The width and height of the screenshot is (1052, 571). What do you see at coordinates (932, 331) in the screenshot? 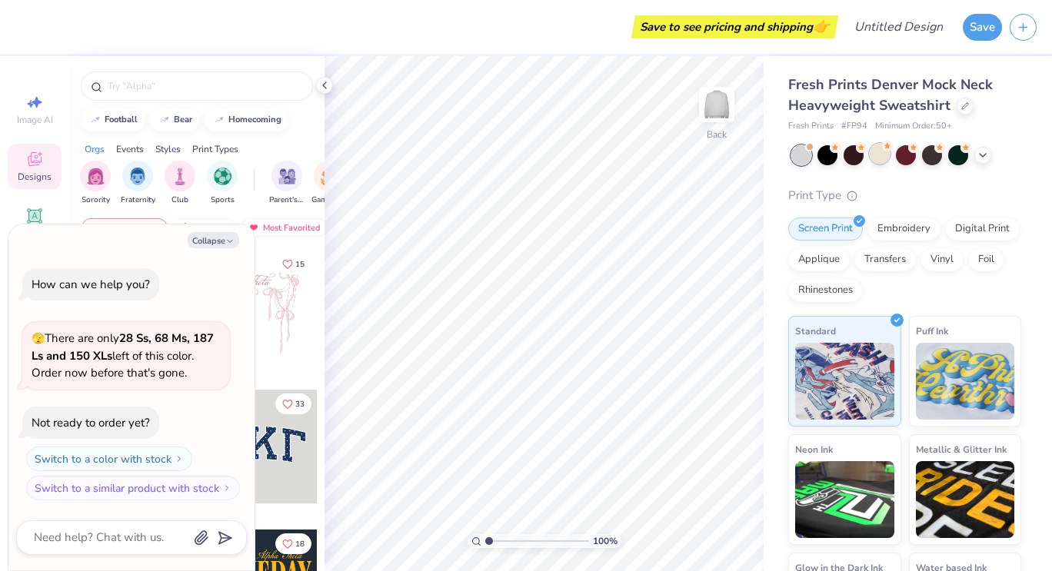
I see `span: Puff Ink` at bounding box center [932, 331].